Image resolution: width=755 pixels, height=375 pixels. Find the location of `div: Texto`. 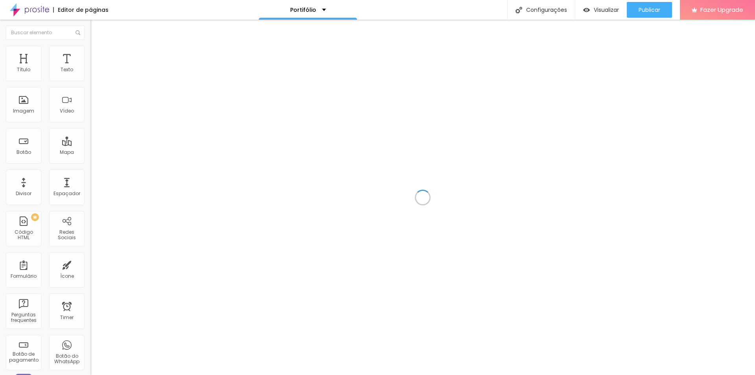

div: Texto is located at coordinates (67, 70).